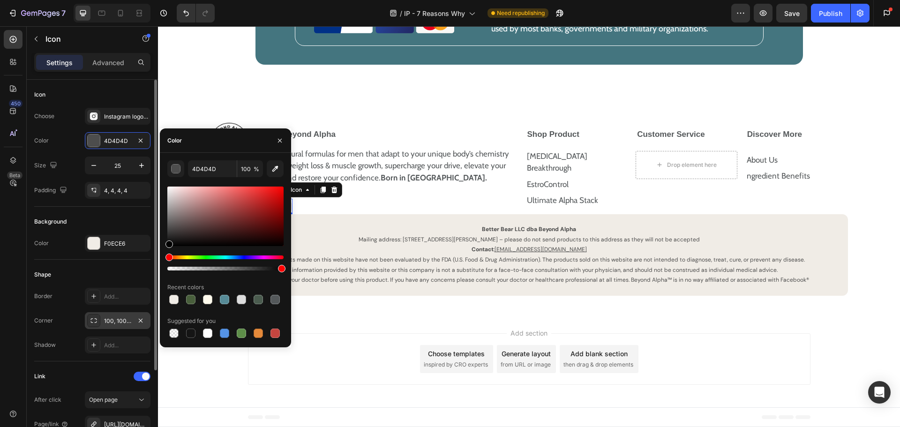  Describe the element at coordinates (43, 275) in the screenshot. I see `div: Shape` at that location.